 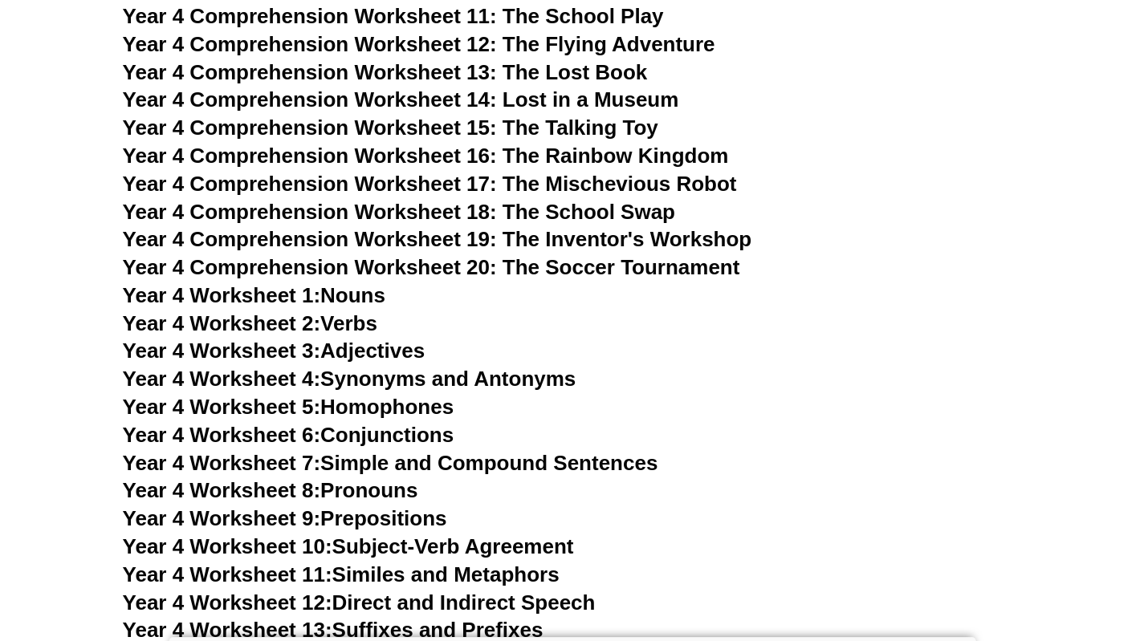 I want to click on a: Year 4 Worksheet 2:Verbs, so click(x=250, y=323).